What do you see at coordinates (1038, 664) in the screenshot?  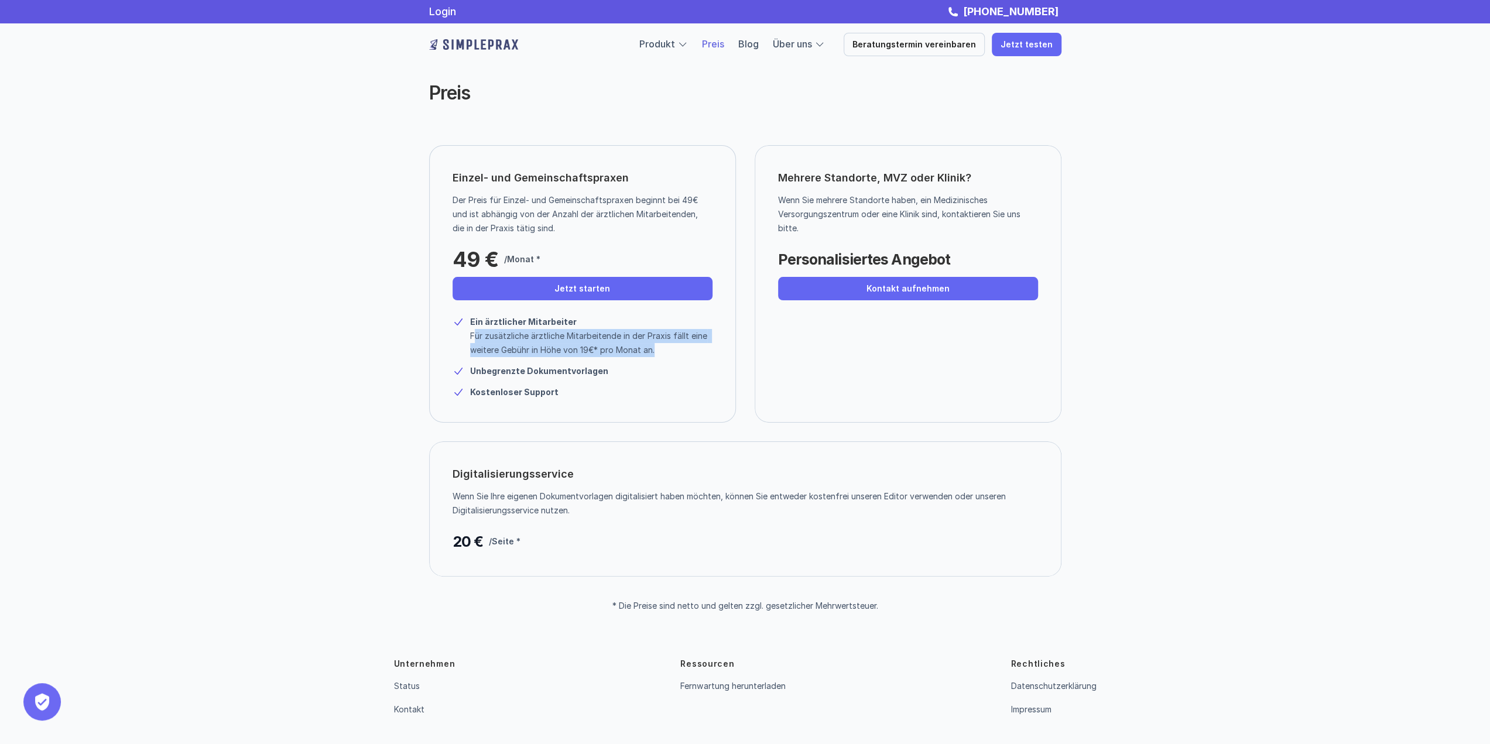 I see `p: Rechtliches` at bounding box center [1038, 664].